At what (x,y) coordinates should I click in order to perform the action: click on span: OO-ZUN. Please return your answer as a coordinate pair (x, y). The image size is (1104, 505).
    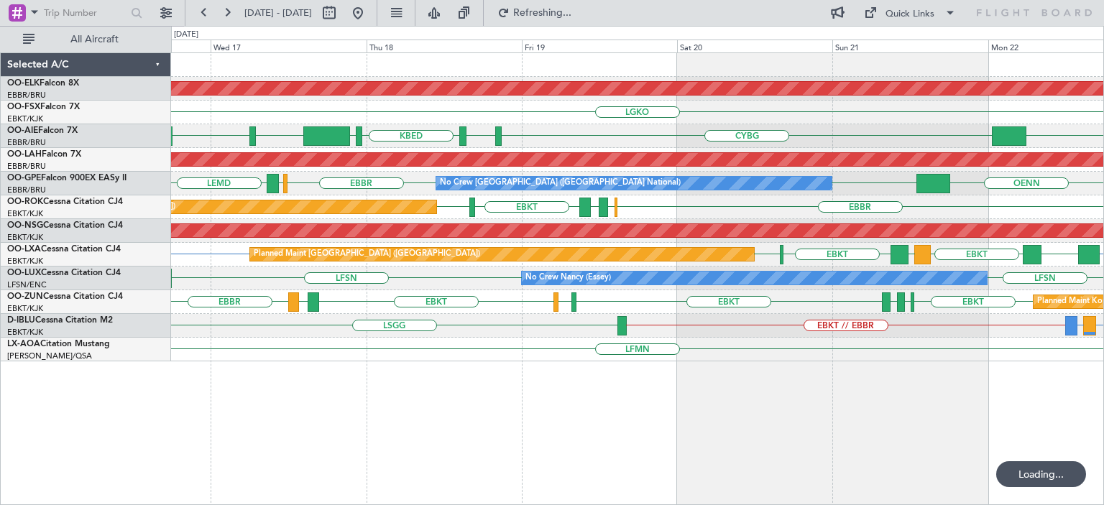
    Looking at the image, I should click on (25, 297).